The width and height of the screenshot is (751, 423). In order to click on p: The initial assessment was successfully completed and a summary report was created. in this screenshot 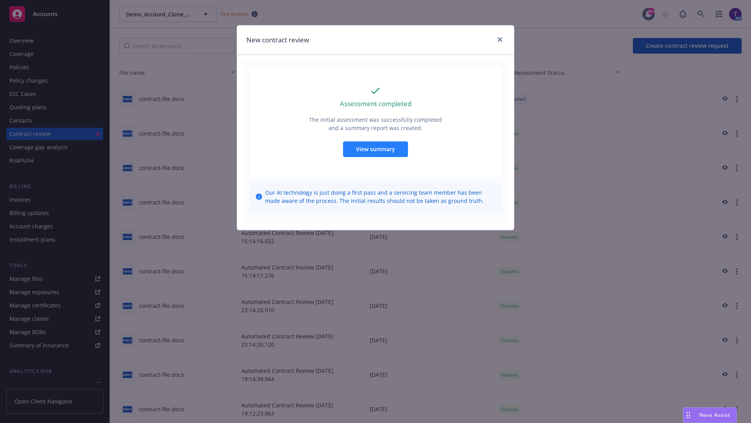, I will do `click(376, 124)`.